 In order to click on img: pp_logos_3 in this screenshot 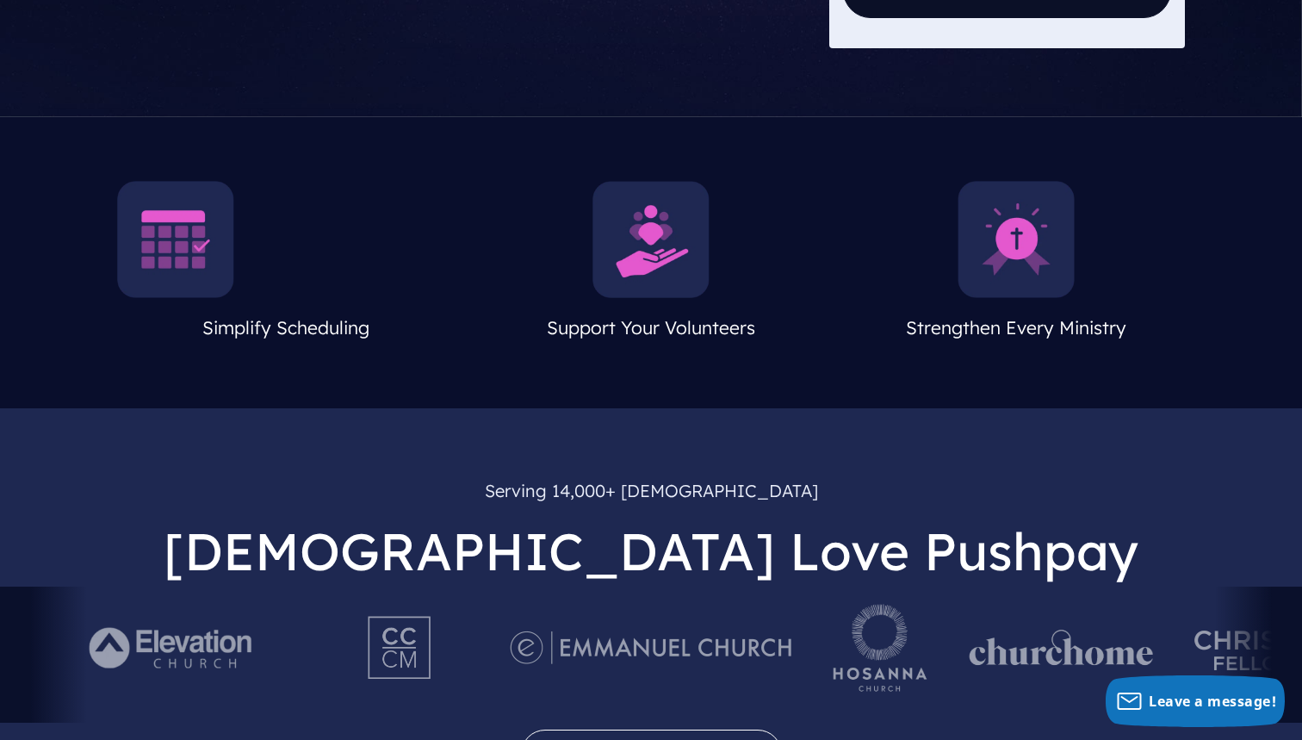, I will do `click(651, 647)`.